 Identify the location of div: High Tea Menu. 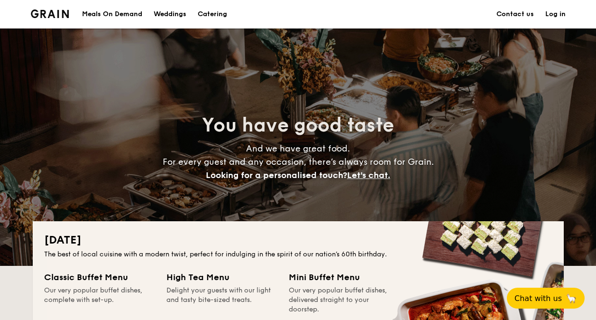
(222, 277).